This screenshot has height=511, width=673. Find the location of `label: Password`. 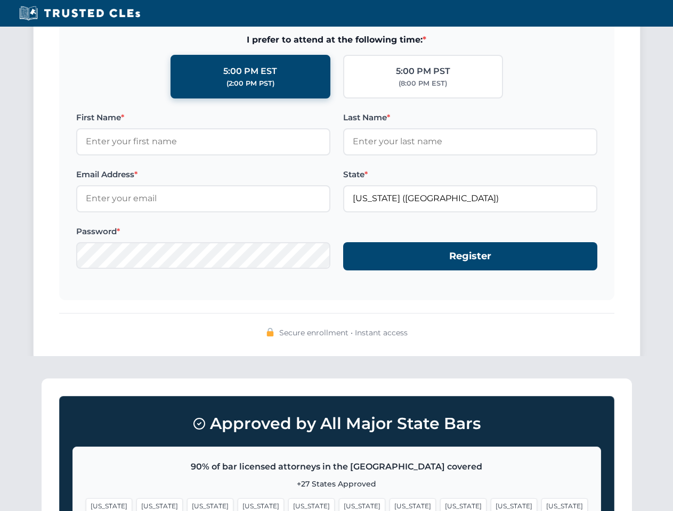

label: Password is located at coordinates (203, 232).